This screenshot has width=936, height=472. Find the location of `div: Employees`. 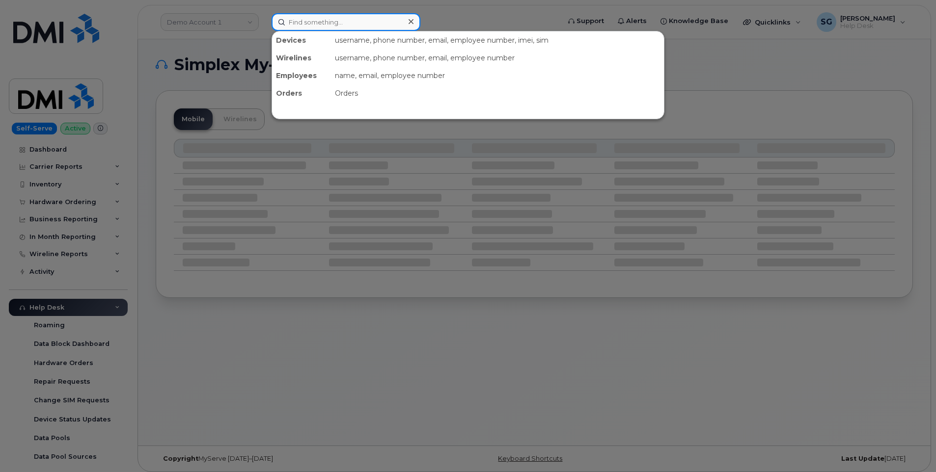

div: Employees is located at coordinates (301, 76).